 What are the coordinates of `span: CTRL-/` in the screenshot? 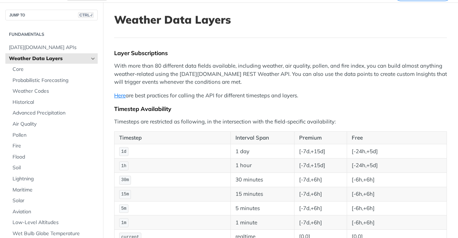 It's located at (86, 15).